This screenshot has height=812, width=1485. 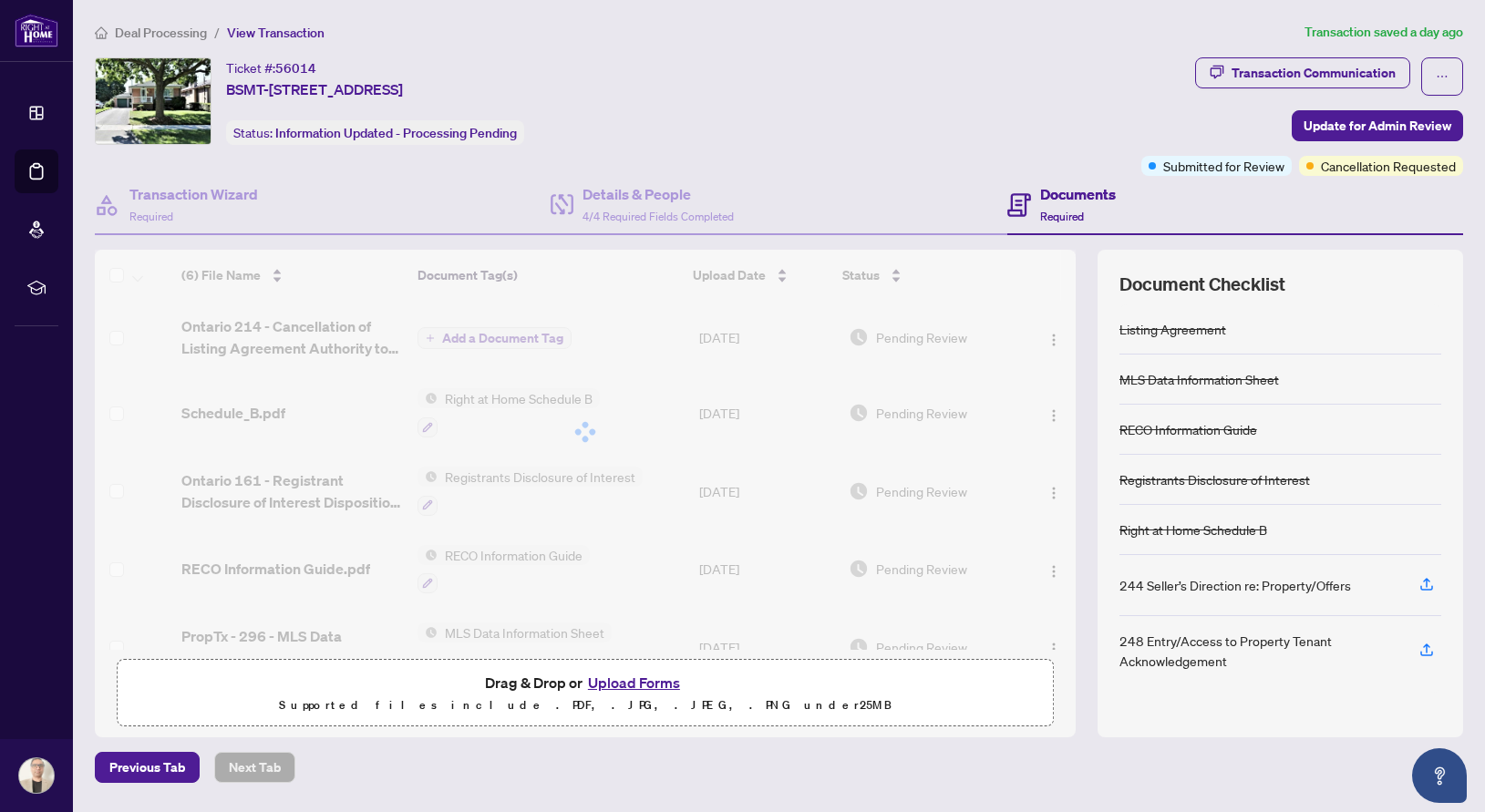 What do you see at coordinates (36, 30) in the screenshot?
I see `img: logo` at bounding box center [36, 30].